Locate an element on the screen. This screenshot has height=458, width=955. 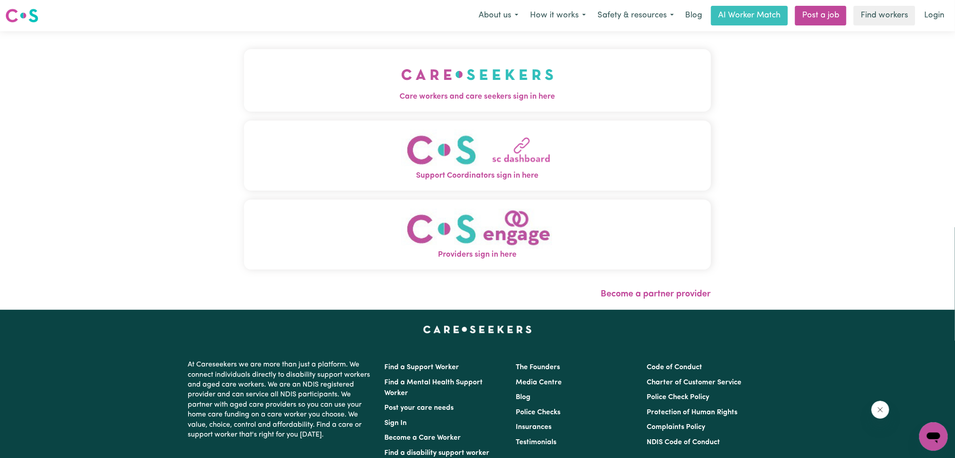
a: Charter of Customer Service is located at coordinates (694, 383).